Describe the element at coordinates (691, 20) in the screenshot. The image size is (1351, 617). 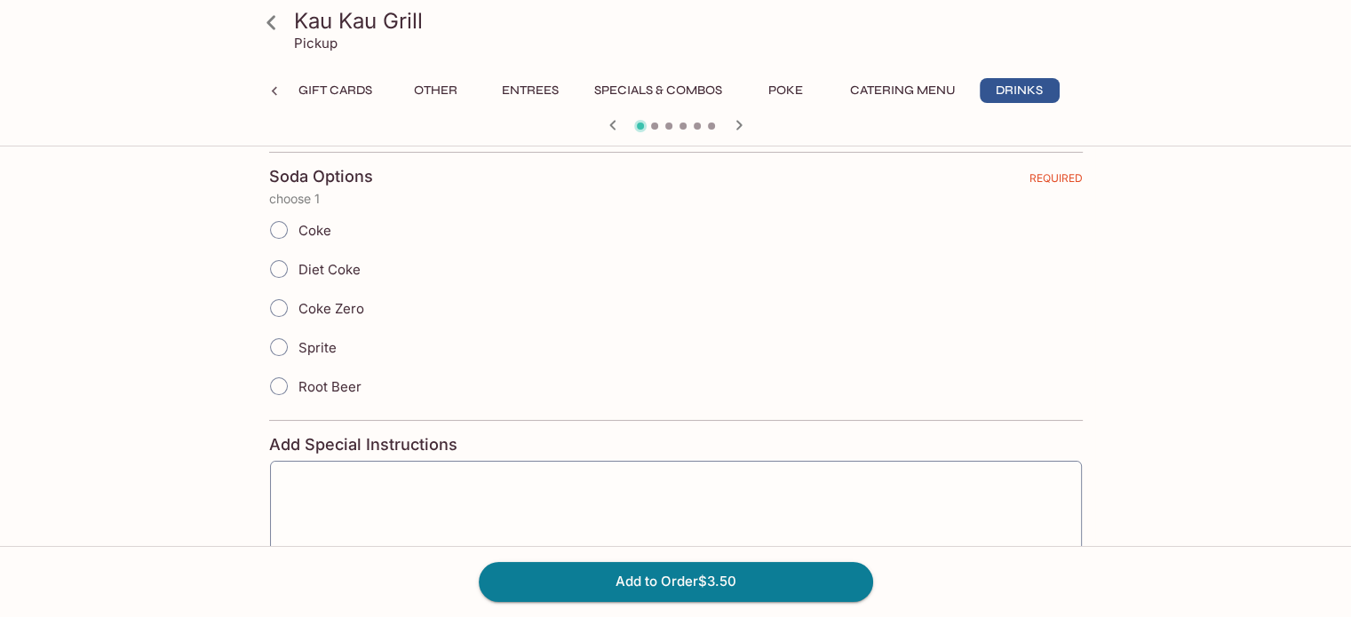
I see `h3: Kau Kau Grill` at that location.